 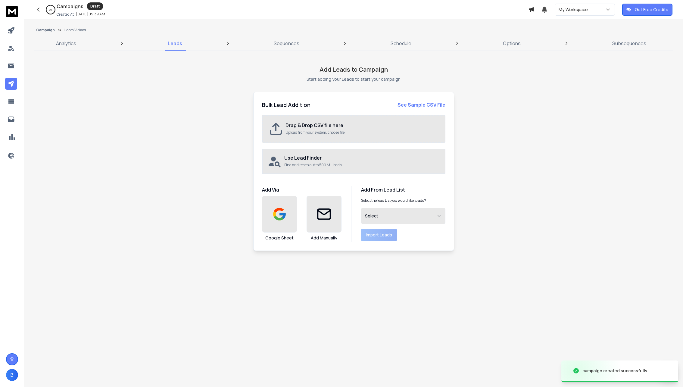 What do you see at coordinates (12, 375) in the screenshot?
I see `span: B` at bounding box center [12, 375].